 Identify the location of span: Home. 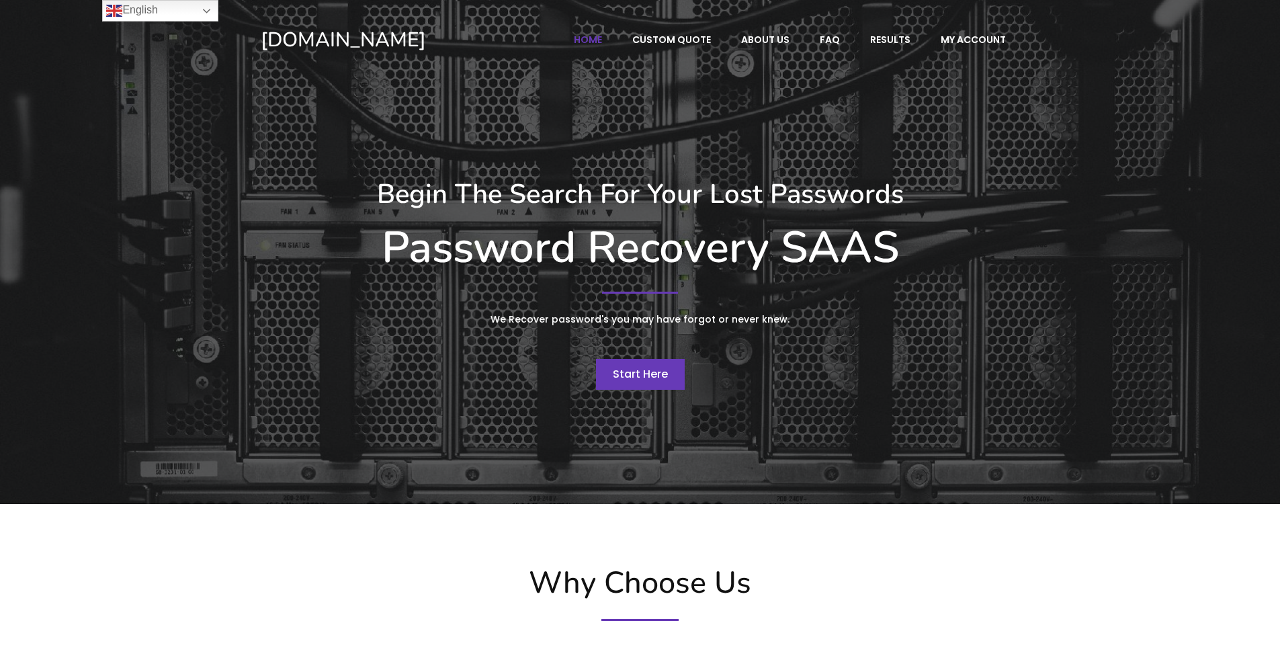
(588, 40).